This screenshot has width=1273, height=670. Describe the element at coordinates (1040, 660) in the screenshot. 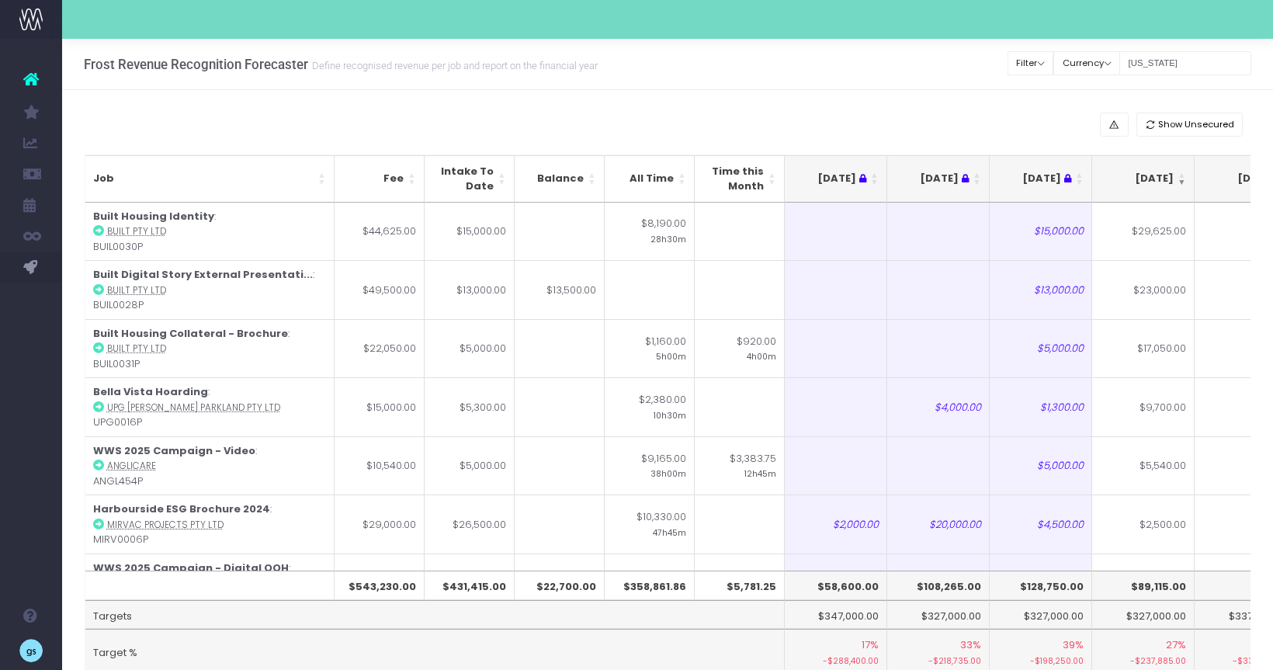

I see `small: -$198,250.00` at that location.